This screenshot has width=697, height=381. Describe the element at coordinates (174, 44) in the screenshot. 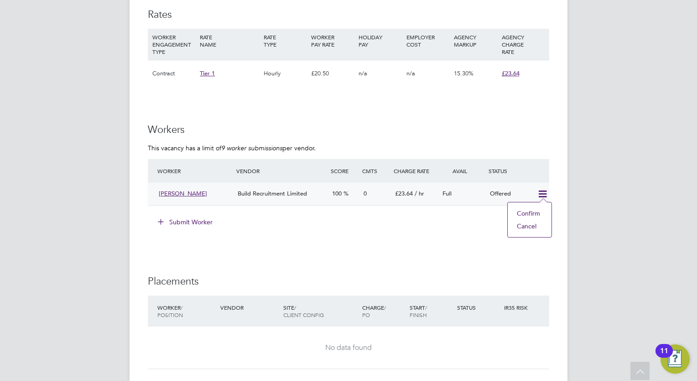

I see `div: WORKER ENGAGEMENT TYPE` at that location.